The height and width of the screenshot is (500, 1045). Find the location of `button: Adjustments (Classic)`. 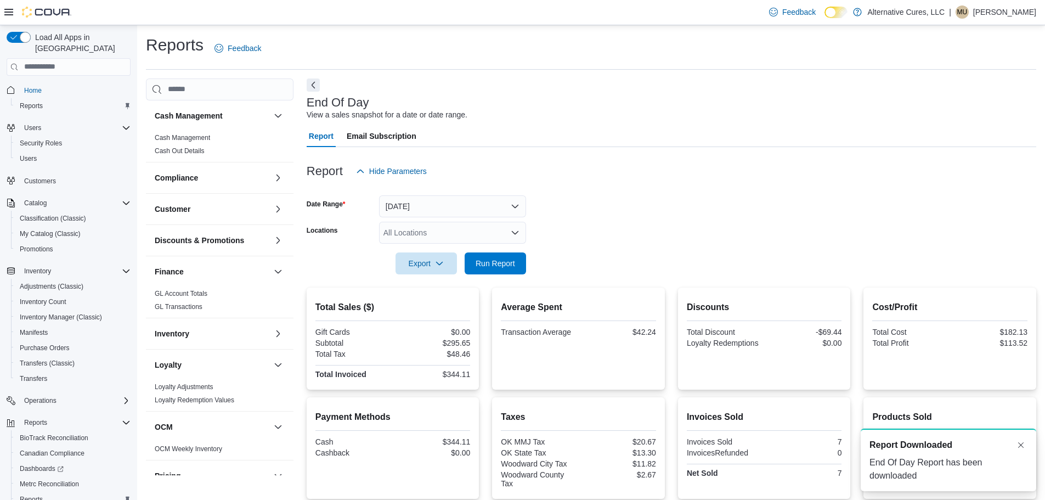

button: Adjustments (Classic) is located at coordinates (73, 286).